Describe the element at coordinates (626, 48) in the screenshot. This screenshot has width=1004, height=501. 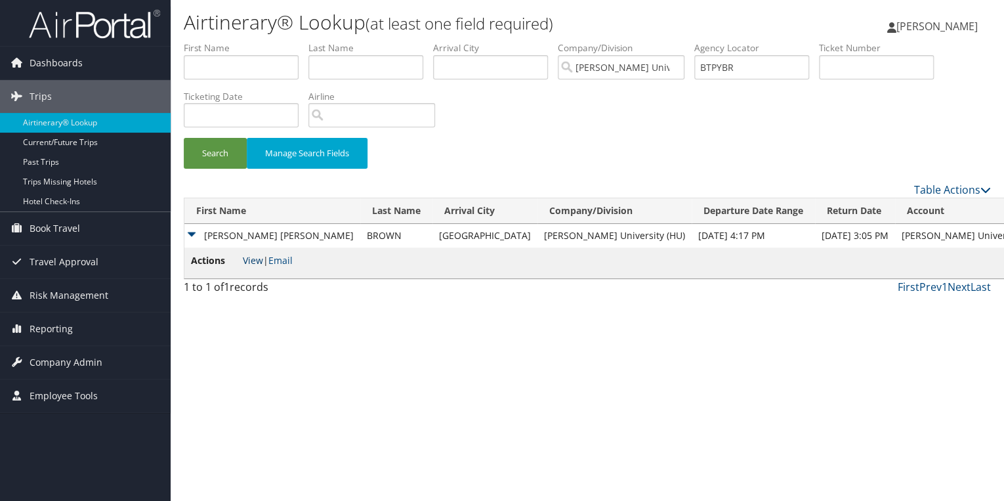
I see `label: Company/Division` at that location.